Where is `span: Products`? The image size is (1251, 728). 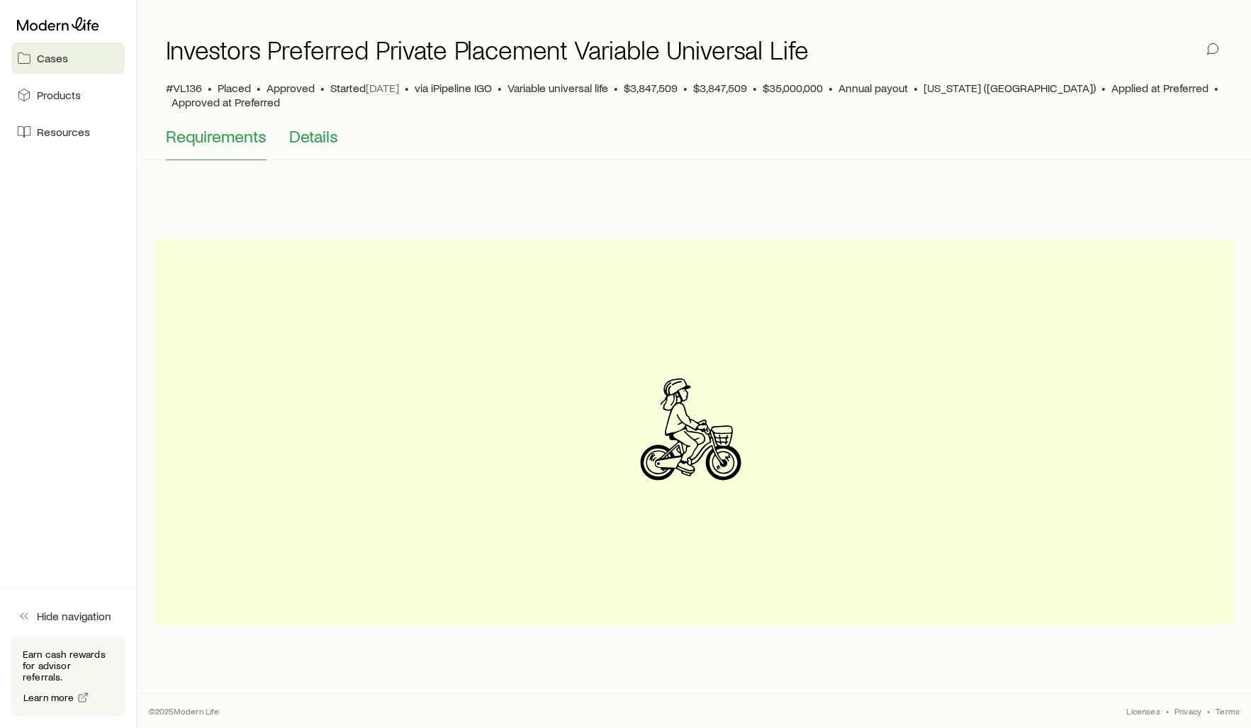
span: Products is located at coordinates (59, 95).